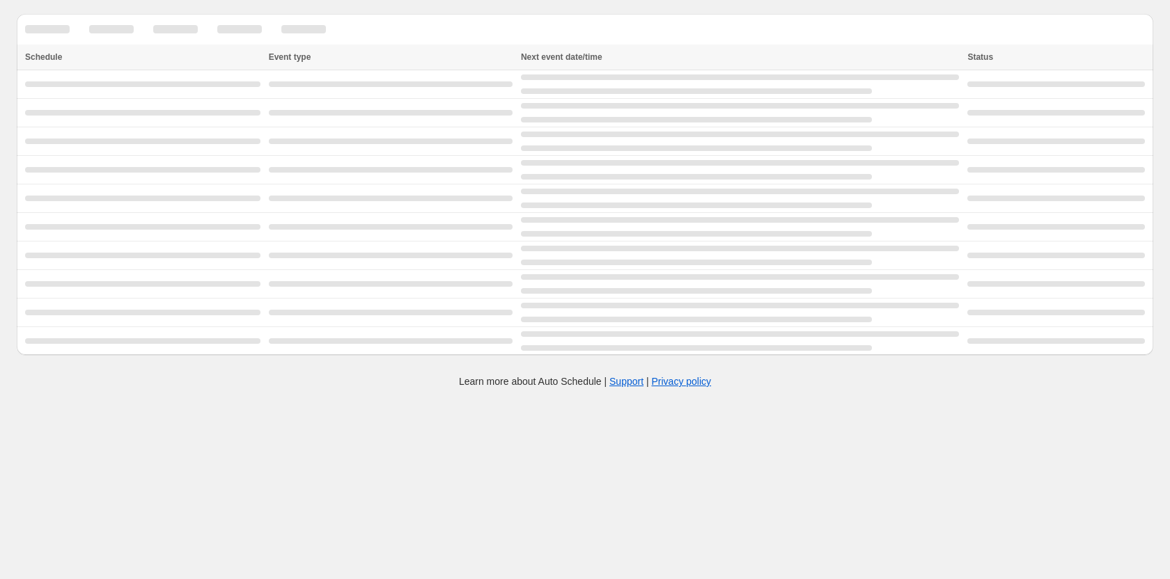 This screenshot has width=1170, height=579. Describe the element at coordinates (682, 381) in the screenshot. I see `a: Privacy policy` at that location.